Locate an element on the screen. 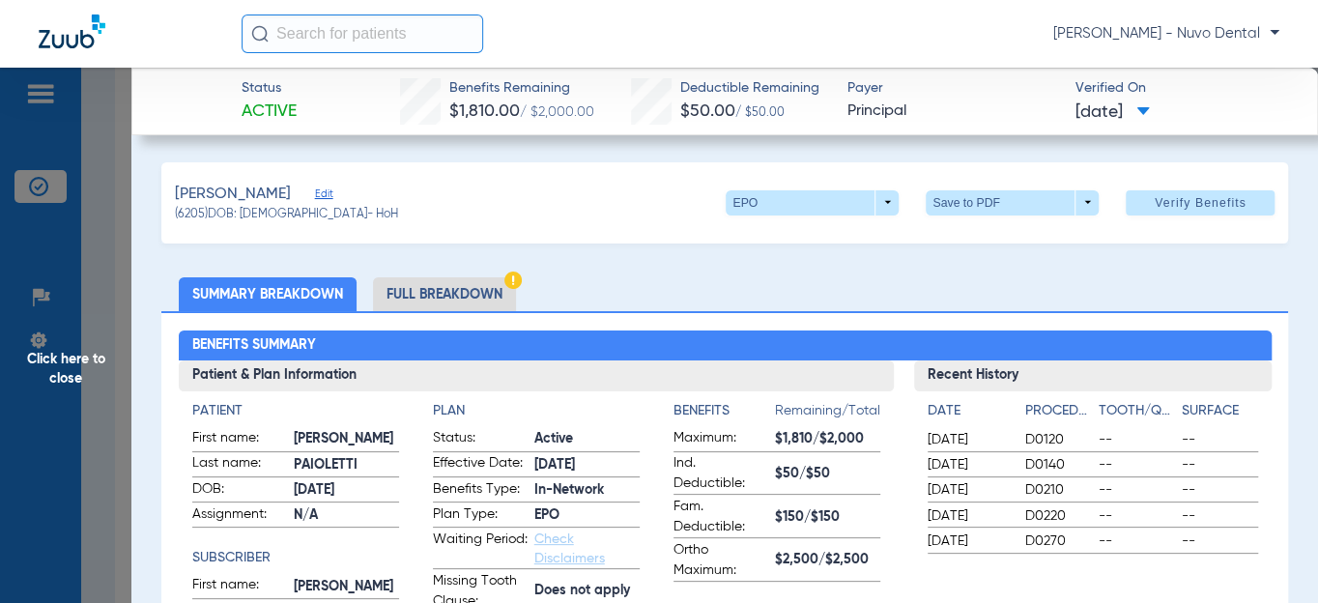 This screenshot has width=1318, height=603. span: D0210 is located at coordinates (1058, 490).